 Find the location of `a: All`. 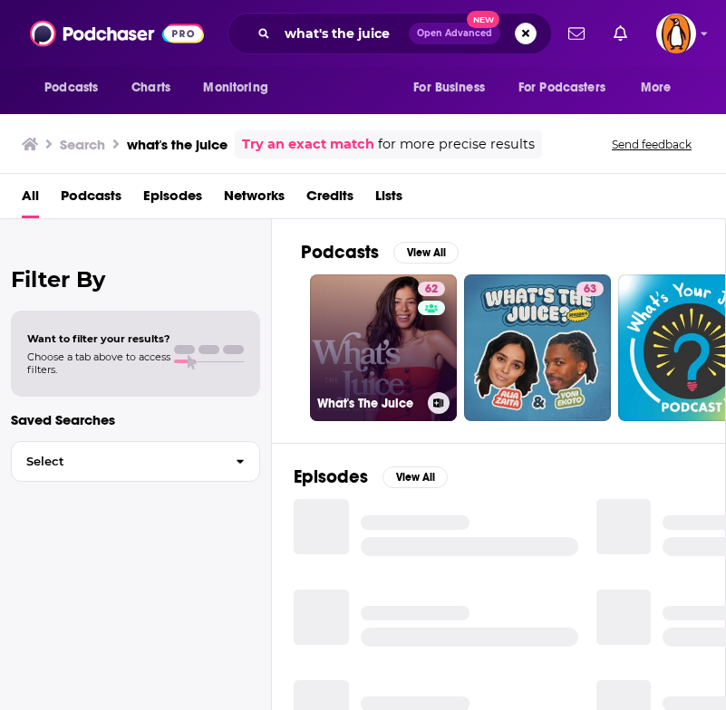

a: All is located at coordinates (30, 199).